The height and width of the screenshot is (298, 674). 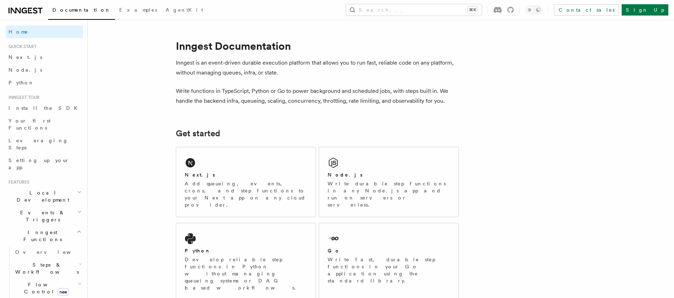 What do you see at coordinates (138, 11) in the screenshot?
I see `a: Examples` at bounding box center [138, 11].